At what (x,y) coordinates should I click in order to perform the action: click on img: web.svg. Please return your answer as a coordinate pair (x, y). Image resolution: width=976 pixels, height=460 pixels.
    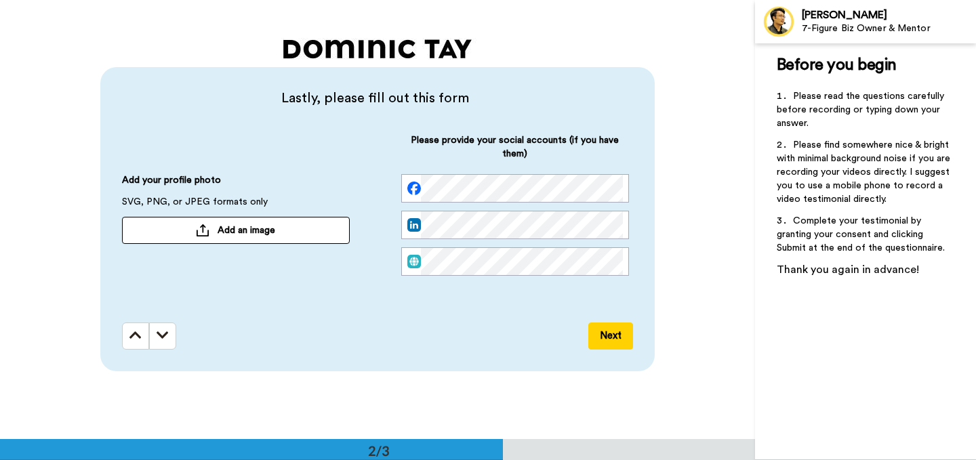
    Looking at the image, I should click on (414, 262).